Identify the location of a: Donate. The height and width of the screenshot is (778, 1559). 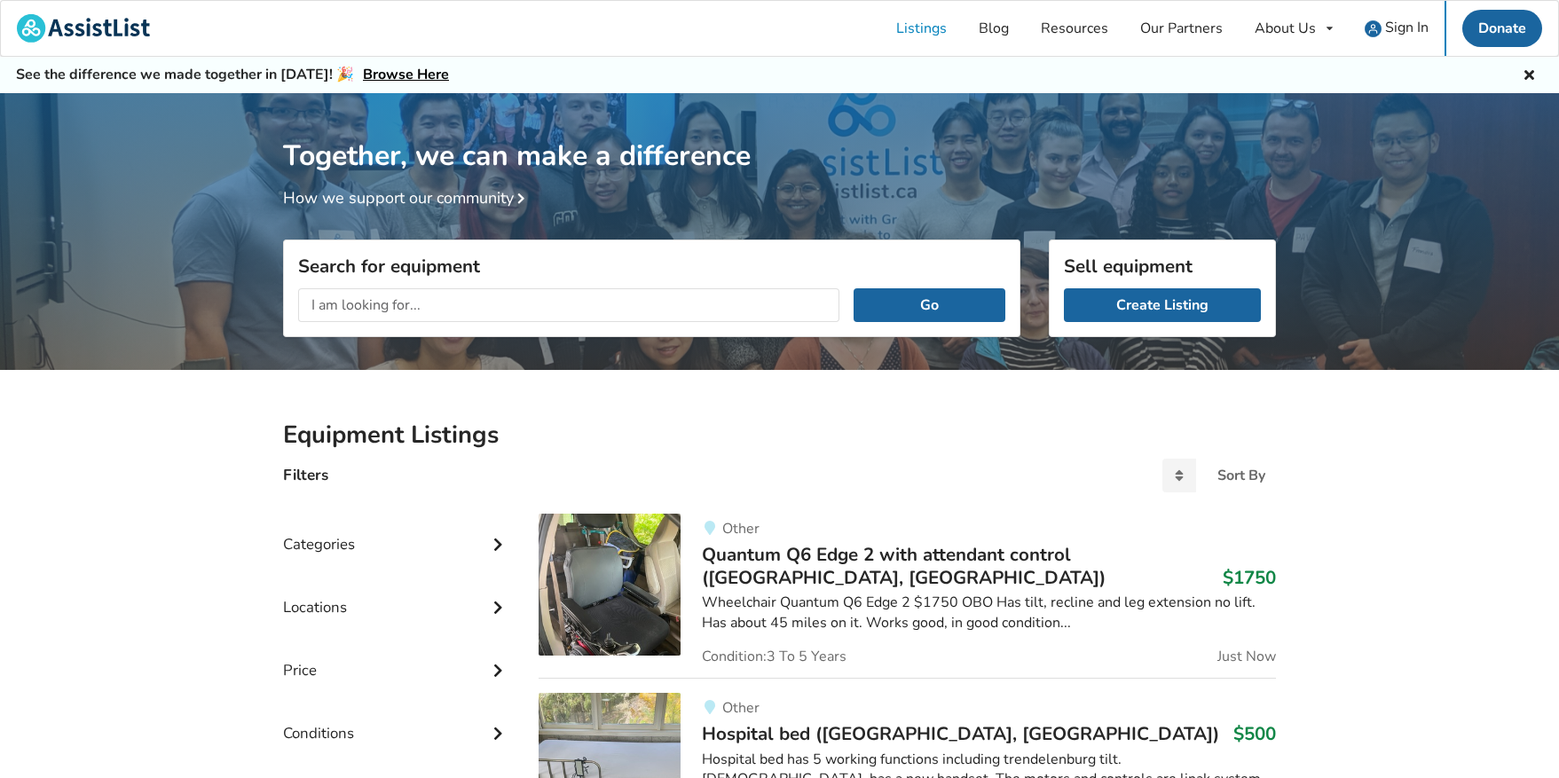
(1502, 28).